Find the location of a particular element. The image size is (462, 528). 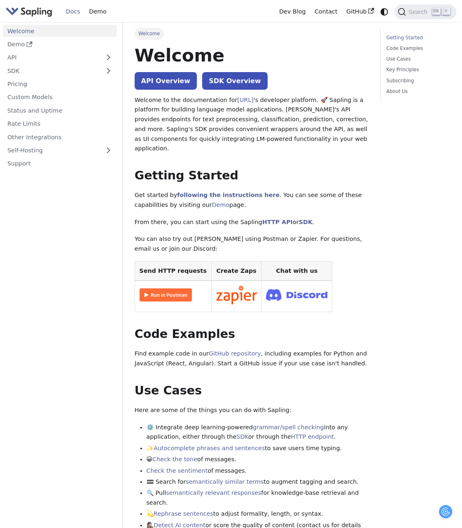

a: Rate Limits is located at coordinates (60, 124).